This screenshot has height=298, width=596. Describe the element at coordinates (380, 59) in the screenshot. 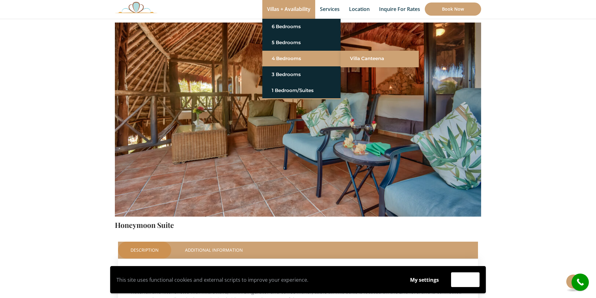

I see `a: Villa Canteena` at that location.